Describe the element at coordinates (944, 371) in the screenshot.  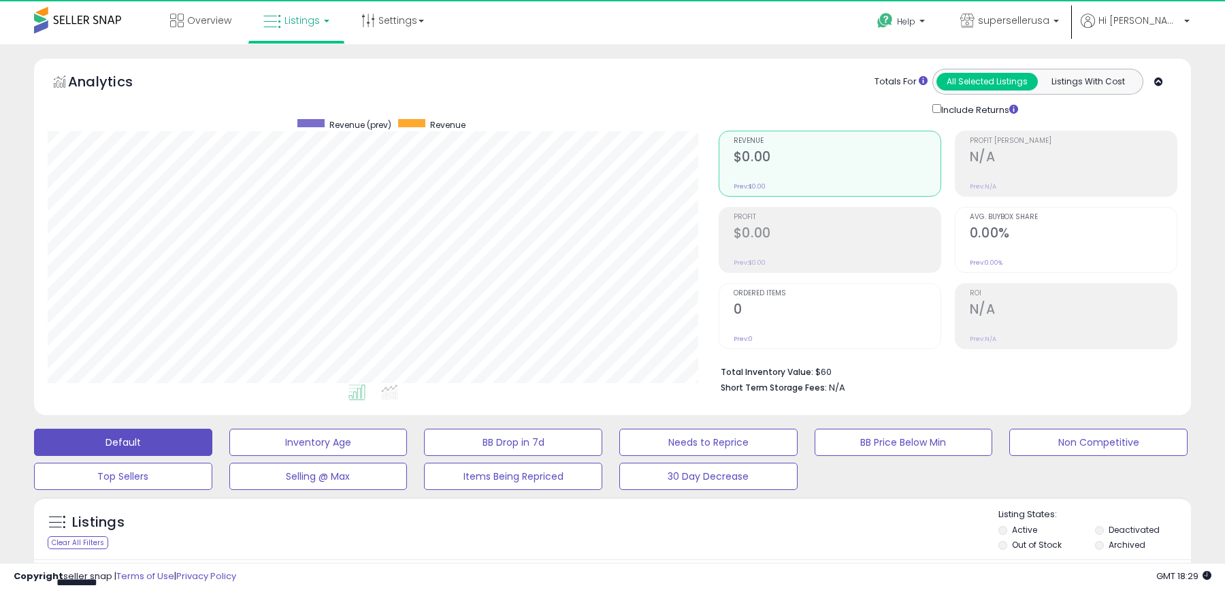
I see `li: $60` at that location.